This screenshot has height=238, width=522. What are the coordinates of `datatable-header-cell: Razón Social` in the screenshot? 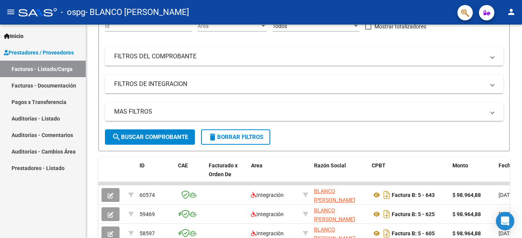 It's located at (340, 174).